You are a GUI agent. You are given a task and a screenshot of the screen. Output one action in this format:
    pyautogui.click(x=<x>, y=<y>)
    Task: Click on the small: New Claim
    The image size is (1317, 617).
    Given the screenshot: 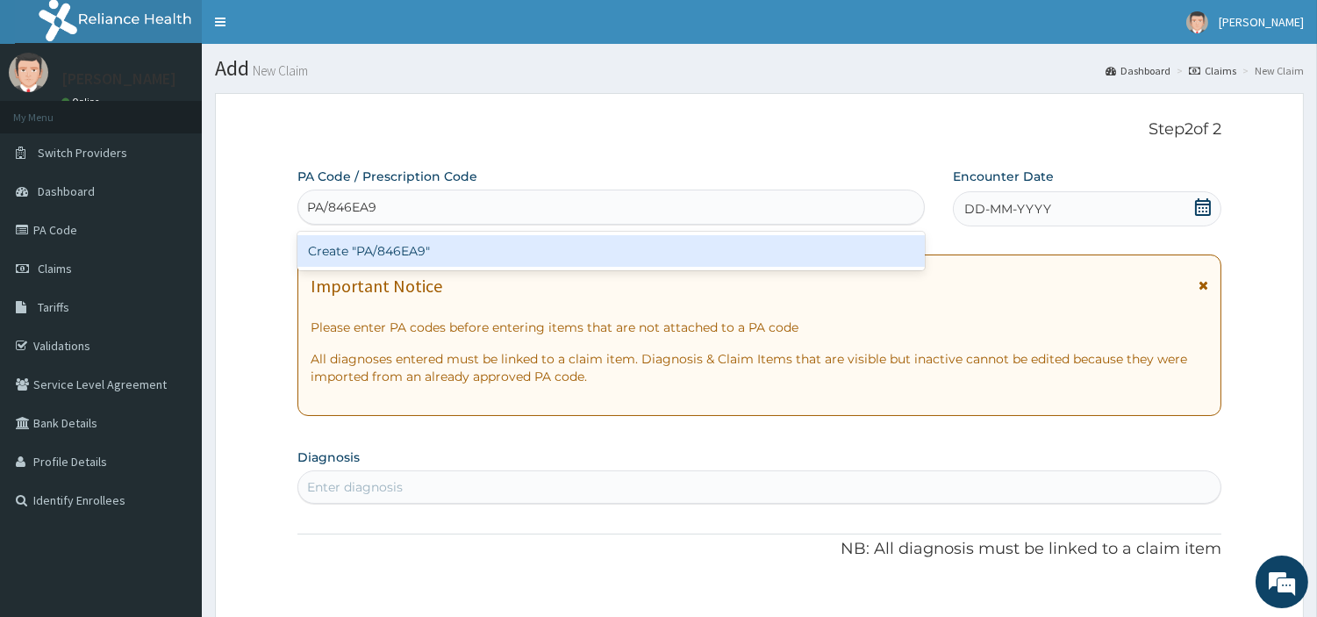 What is the action you would take?
    pyautogui.click(x=278, y=70)
    